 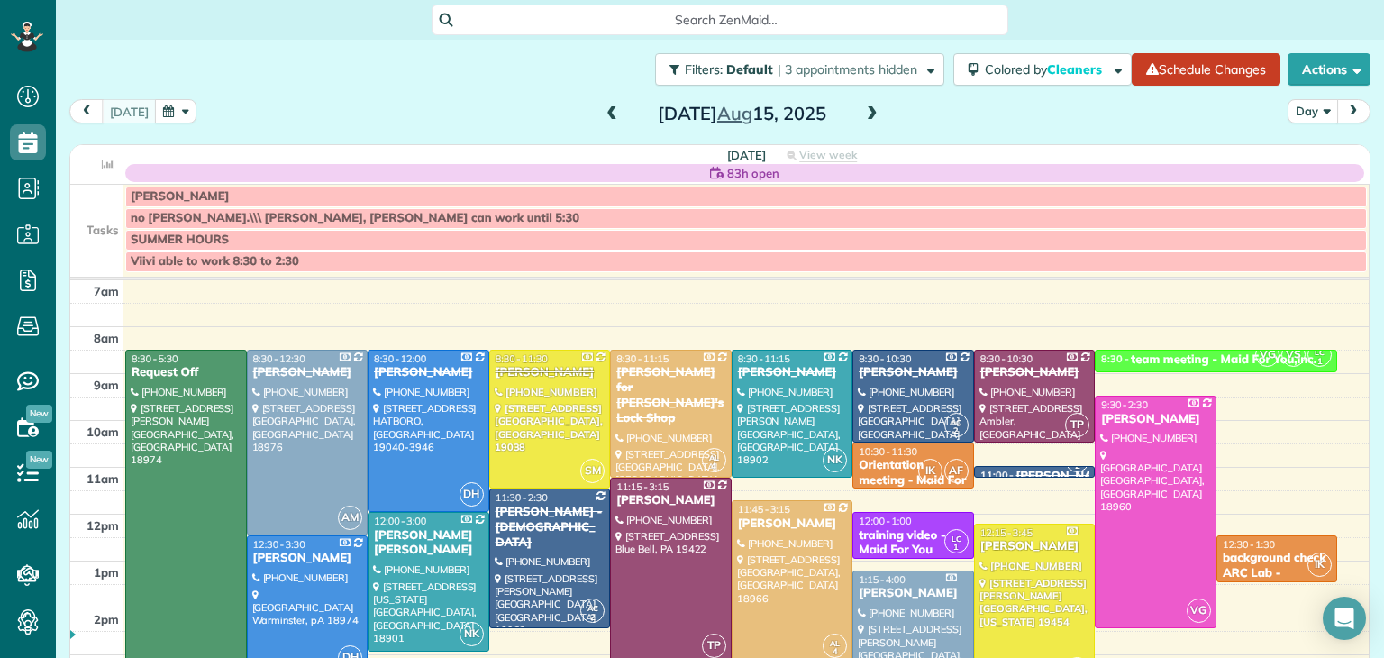 I want to click on span: 8:30 - 12:30, so click(x=279, y=359).